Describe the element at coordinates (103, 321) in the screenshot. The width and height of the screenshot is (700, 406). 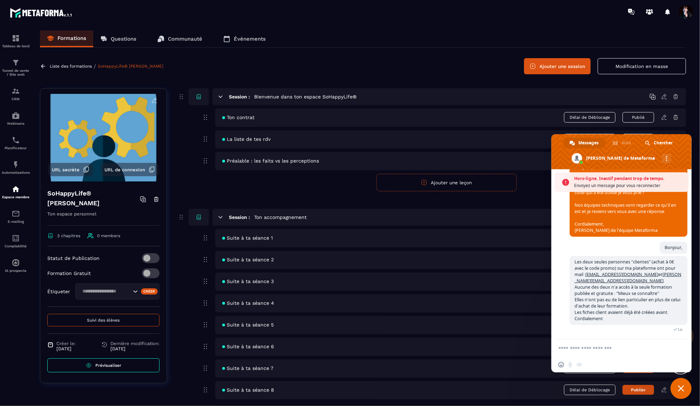
I see `span: Suivi des élèves` at that location.